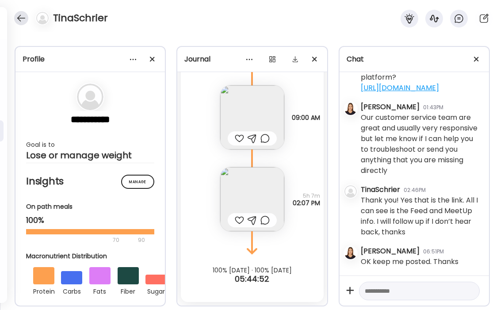 The width and height of the screenshot is (504, 310). What do you see at coordinates (90, 220) in the screenshot?
I see `div: 100%` at bounding box center [90, 220].